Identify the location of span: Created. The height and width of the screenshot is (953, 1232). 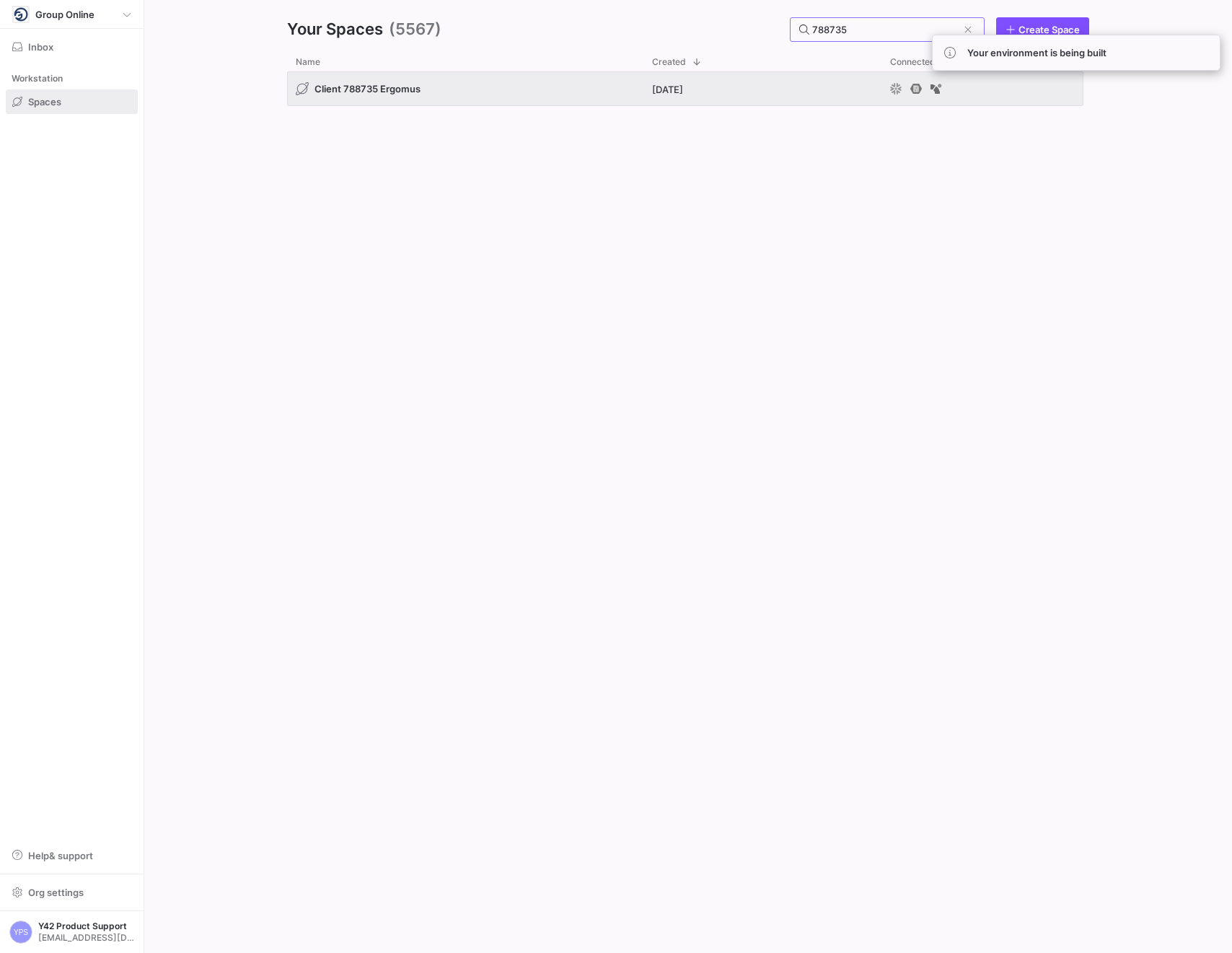
(669, 62).